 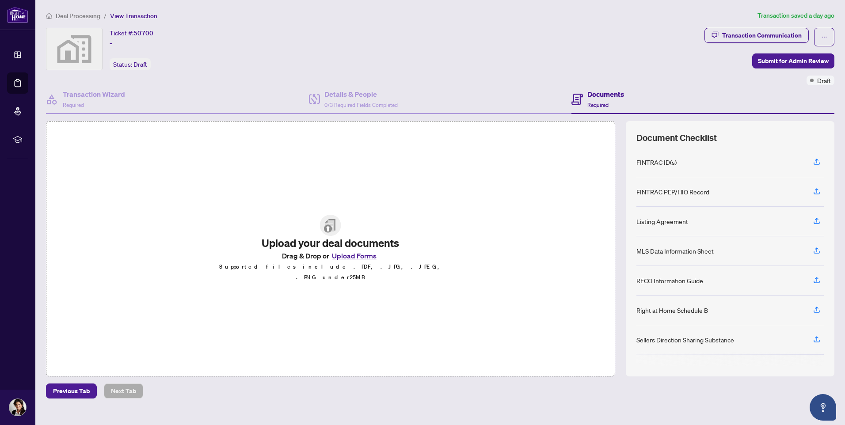 I want to click on div: Status:, so click(x=130, y=64).